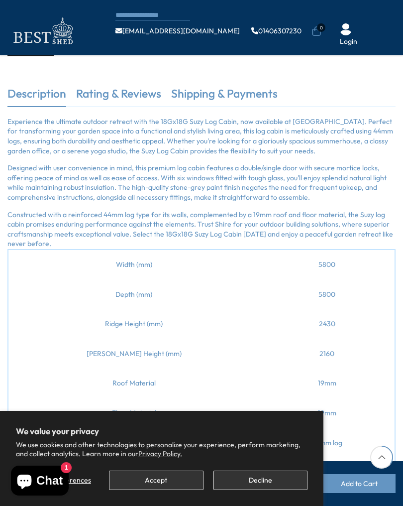 The image size is (403, 506). I want to click on p: Constructed with a reinforced 44mm log type for its walls, complemented by a 19mm roof and floor ..., so click(202, 230).